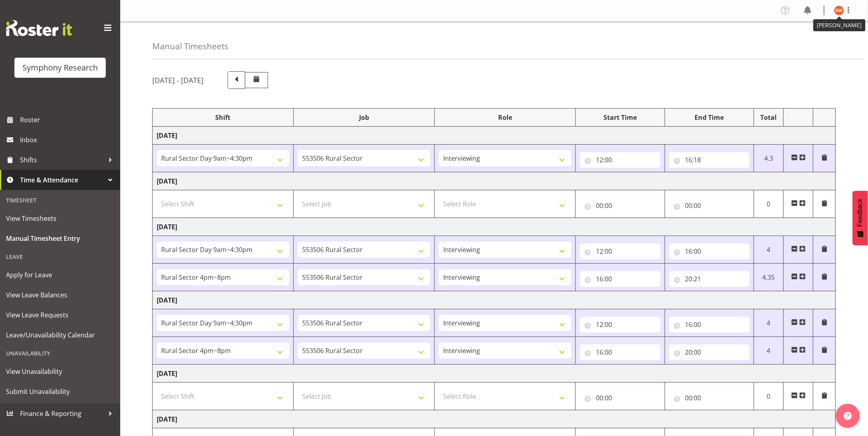 The height and width of the screenshot is (436, 868). What do you see at coordinates (860, 213) in the screenshot?
I see `span: Feedback` at bounding box center [860, 213].